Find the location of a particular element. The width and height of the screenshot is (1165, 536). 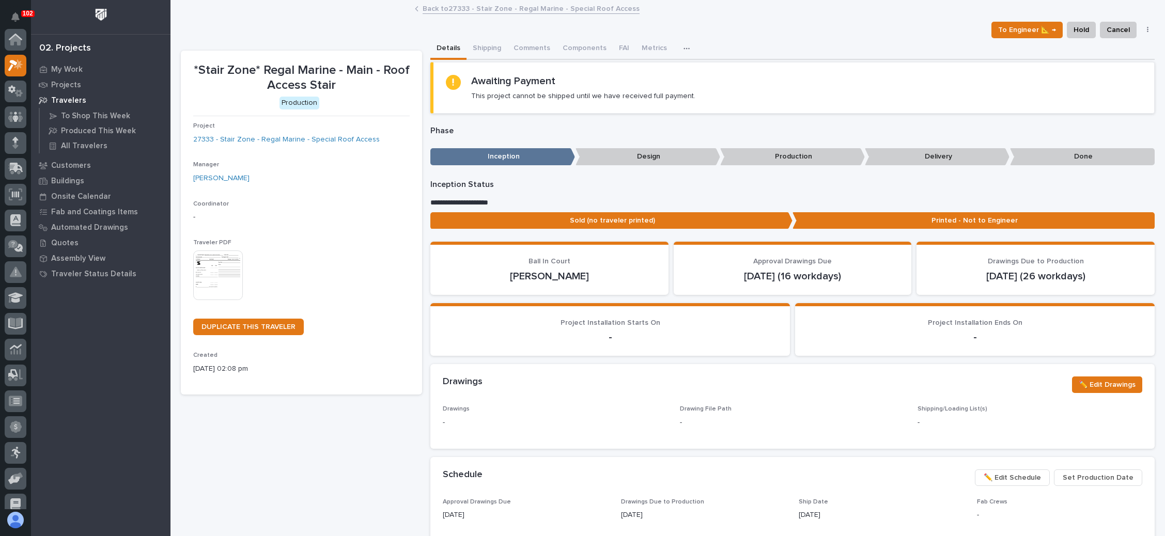

span: Shipping/Loading List(s) is located at coordinates (953, 409).